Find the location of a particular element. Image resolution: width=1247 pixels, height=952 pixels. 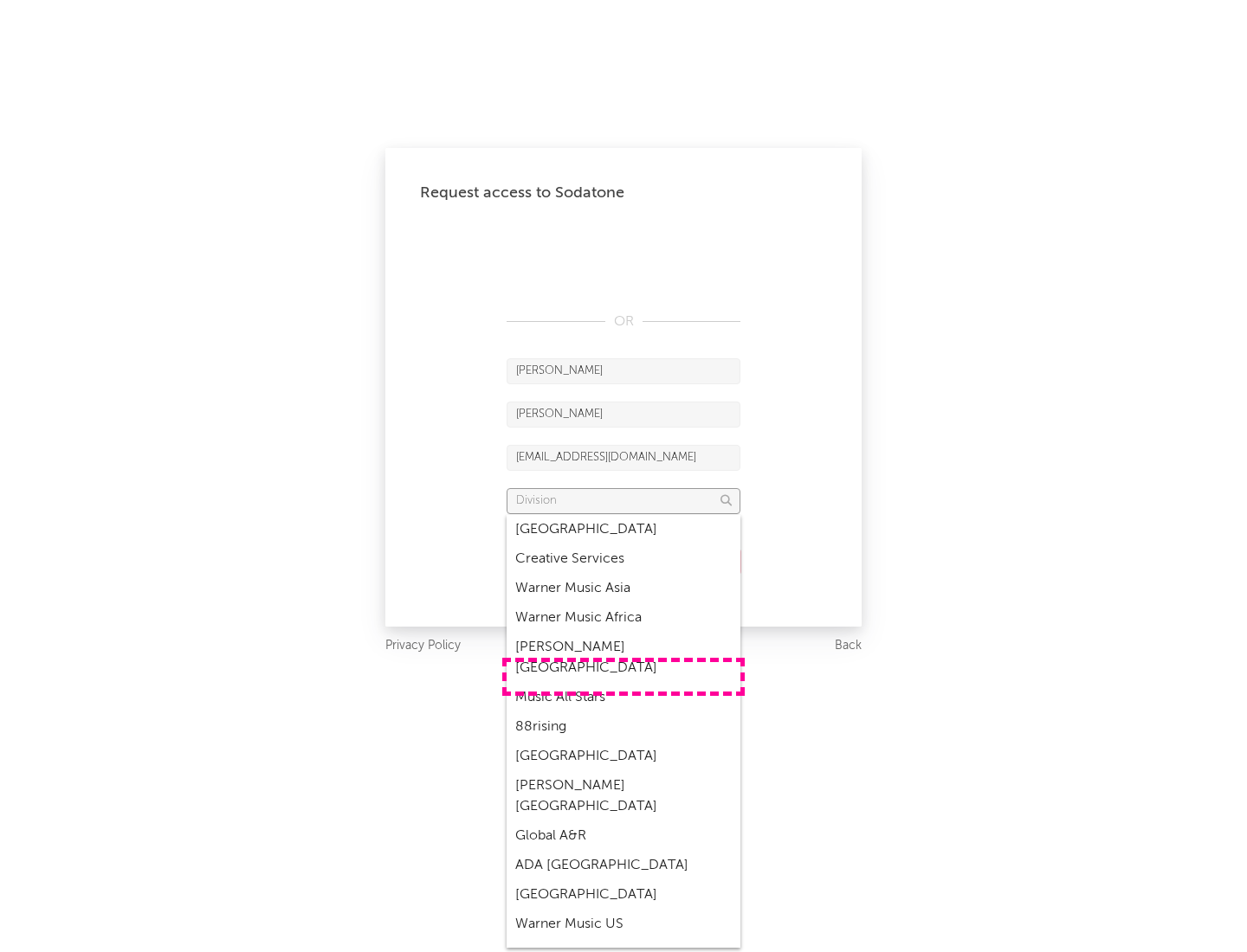

div: Warner Music US is located at coordinates (623, 925).